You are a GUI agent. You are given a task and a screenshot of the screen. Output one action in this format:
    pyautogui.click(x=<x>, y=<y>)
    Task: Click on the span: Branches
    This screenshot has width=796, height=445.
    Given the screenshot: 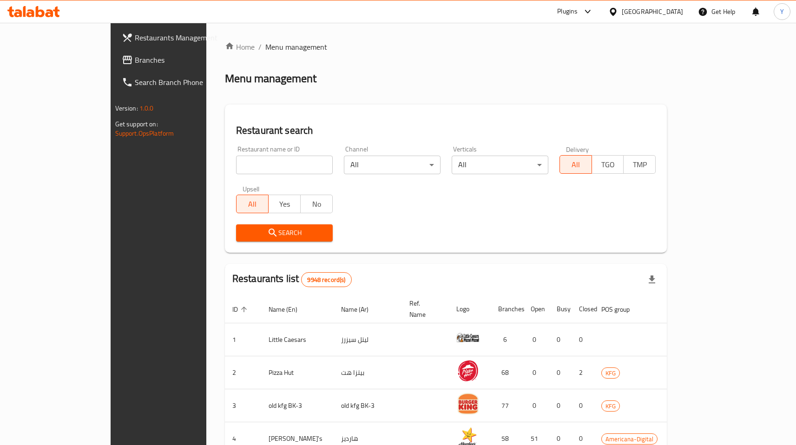 What is the action you would take?
    pyautogui.click(x=185, y=60)
    